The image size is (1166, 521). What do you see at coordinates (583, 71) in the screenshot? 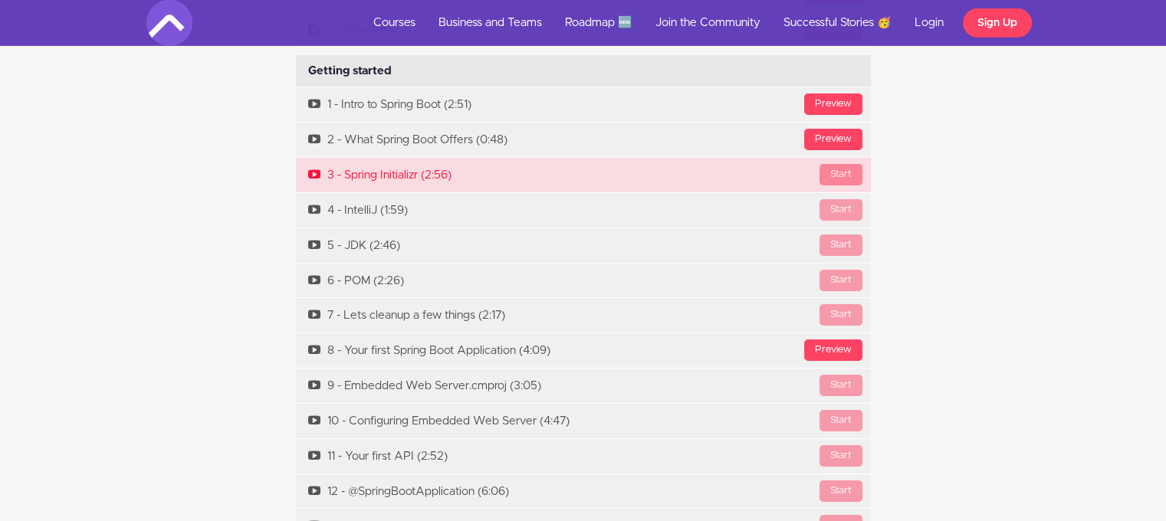
I see `div: Getting started` at bounding box center [583, 71].